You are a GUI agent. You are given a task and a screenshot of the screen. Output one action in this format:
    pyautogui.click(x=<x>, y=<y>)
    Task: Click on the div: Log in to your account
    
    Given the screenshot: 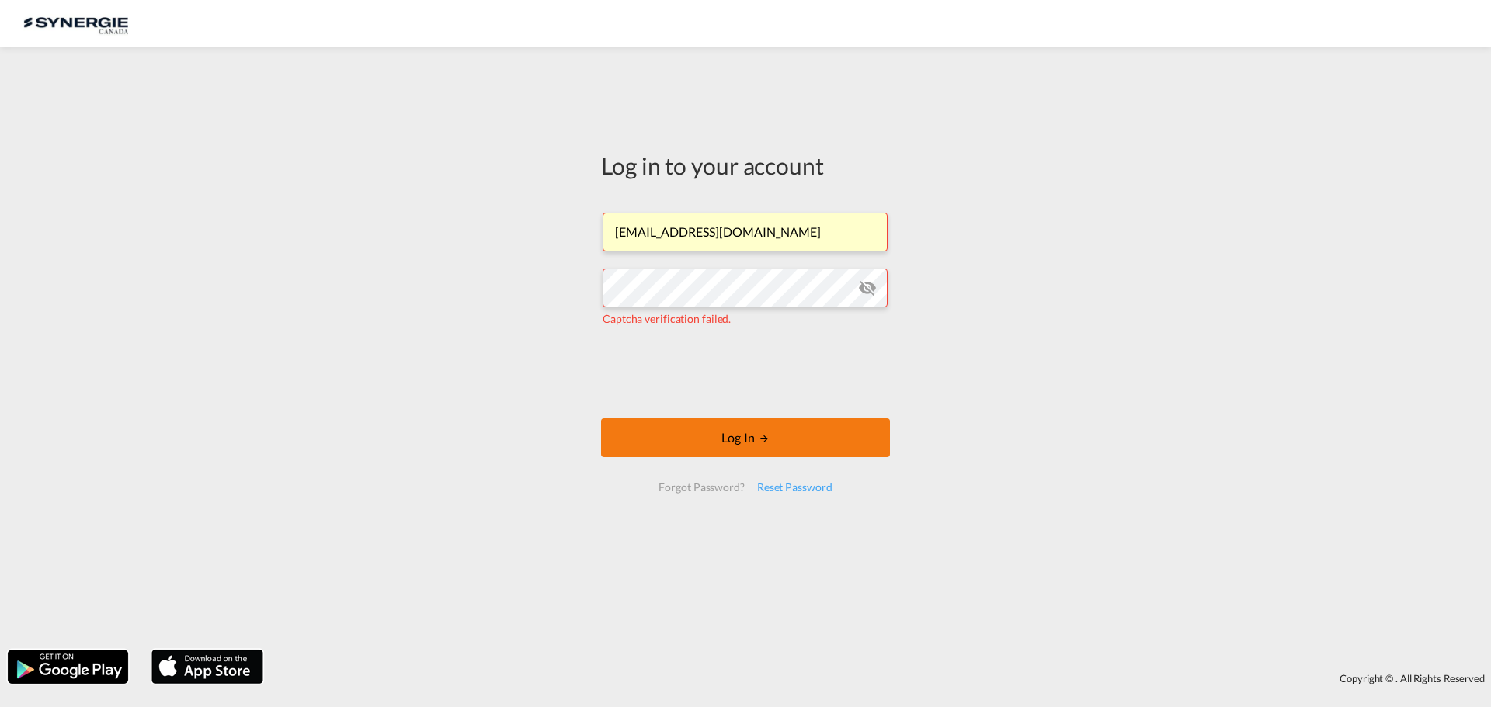 What is the action you would take?
    pyautogui.click(x=746, y=165)
    